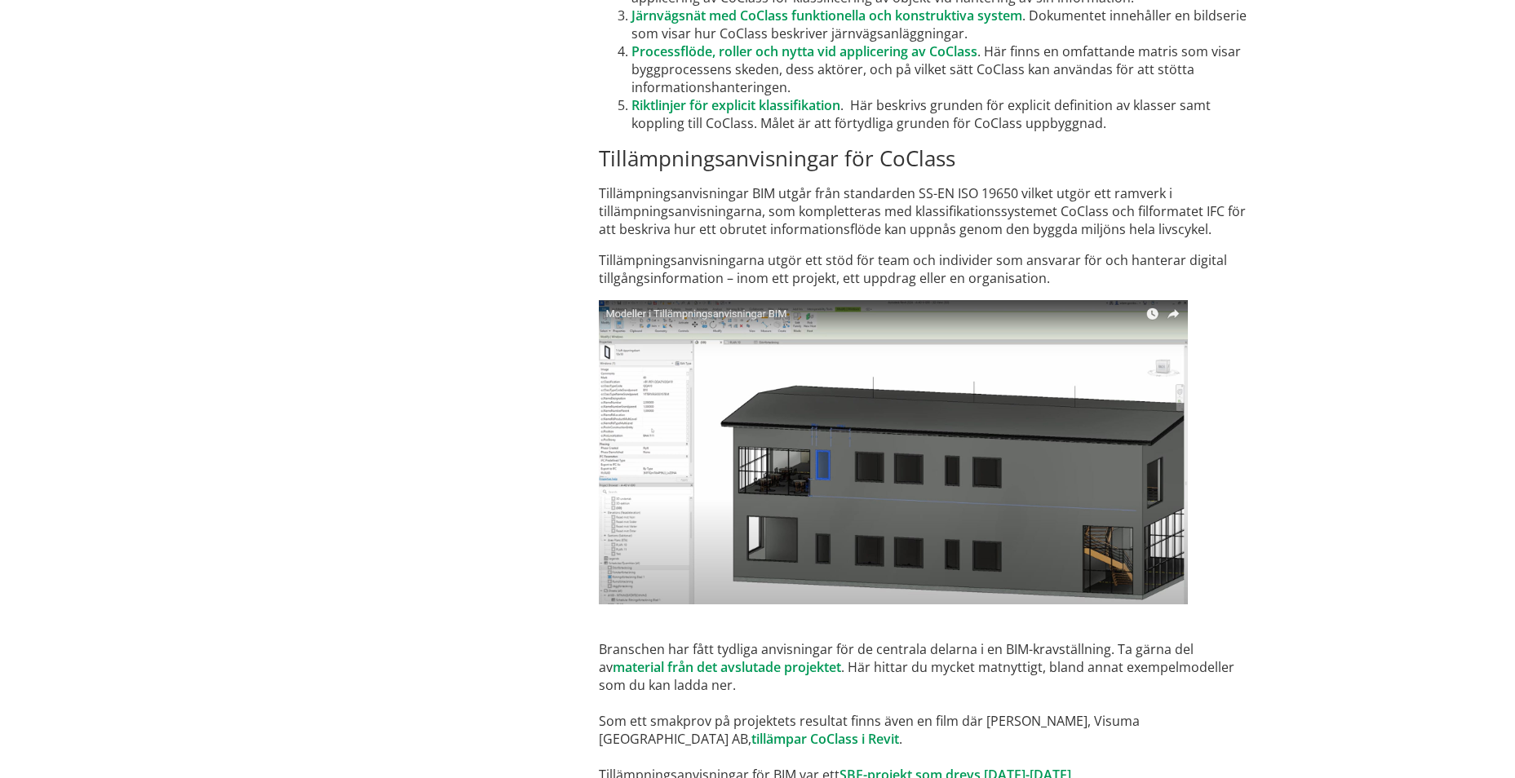 This screenshot has width=1515, height=778. Describe the element at coordinates (945, 69) in the screenshot. I see `li: . Här finns en omfattande matris som visar byggprocessens skeden, dess aktörer, och på vilket sät...` at that location.